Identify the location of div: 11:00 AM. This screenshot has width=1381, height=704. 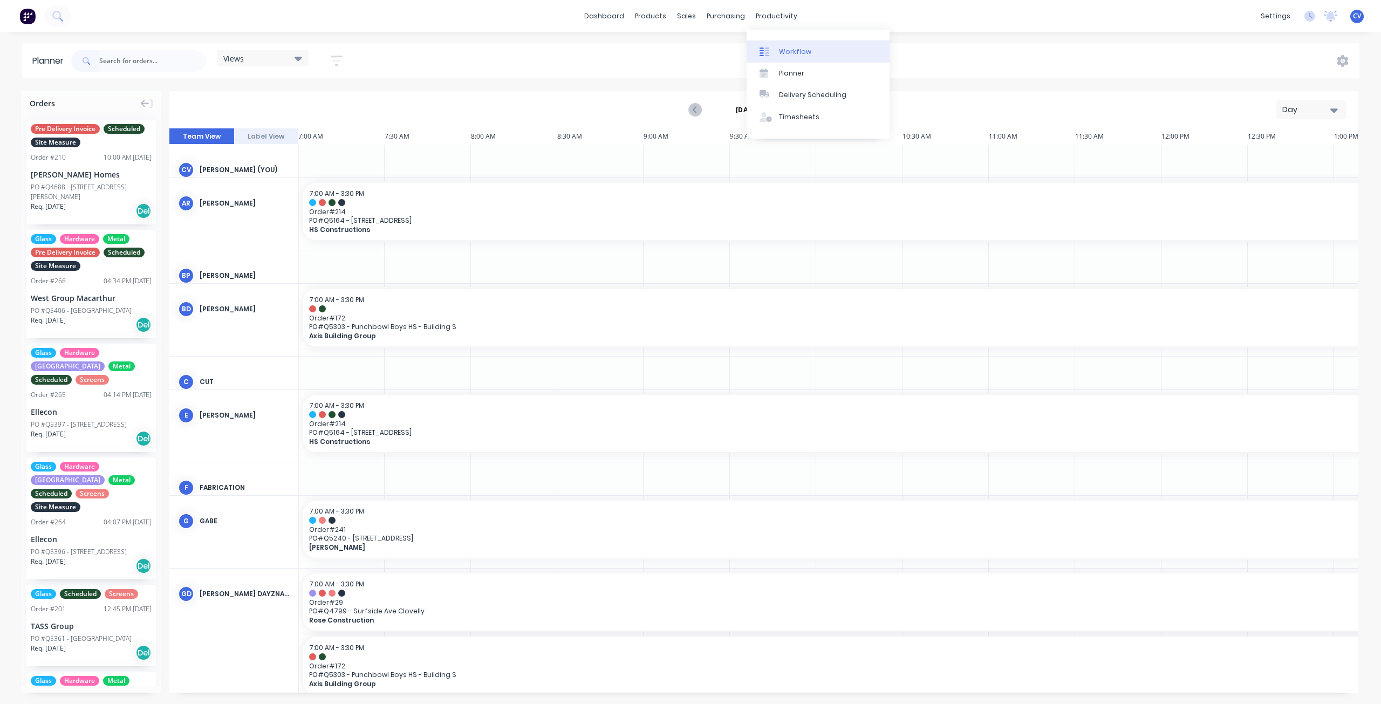
(1032, 136).